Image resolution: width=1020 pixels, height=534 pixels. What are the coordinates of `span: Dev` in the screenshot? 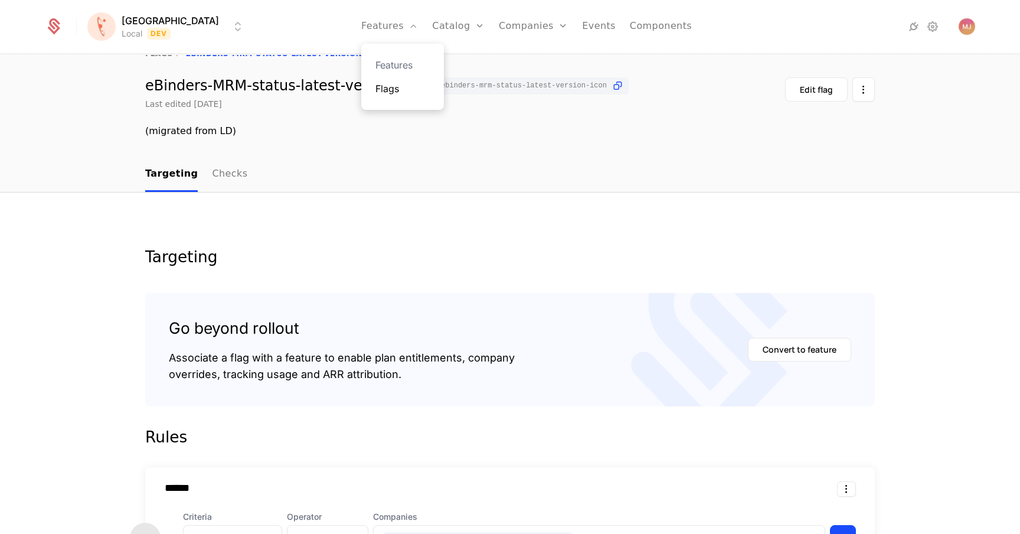 It's located at (159, 34).